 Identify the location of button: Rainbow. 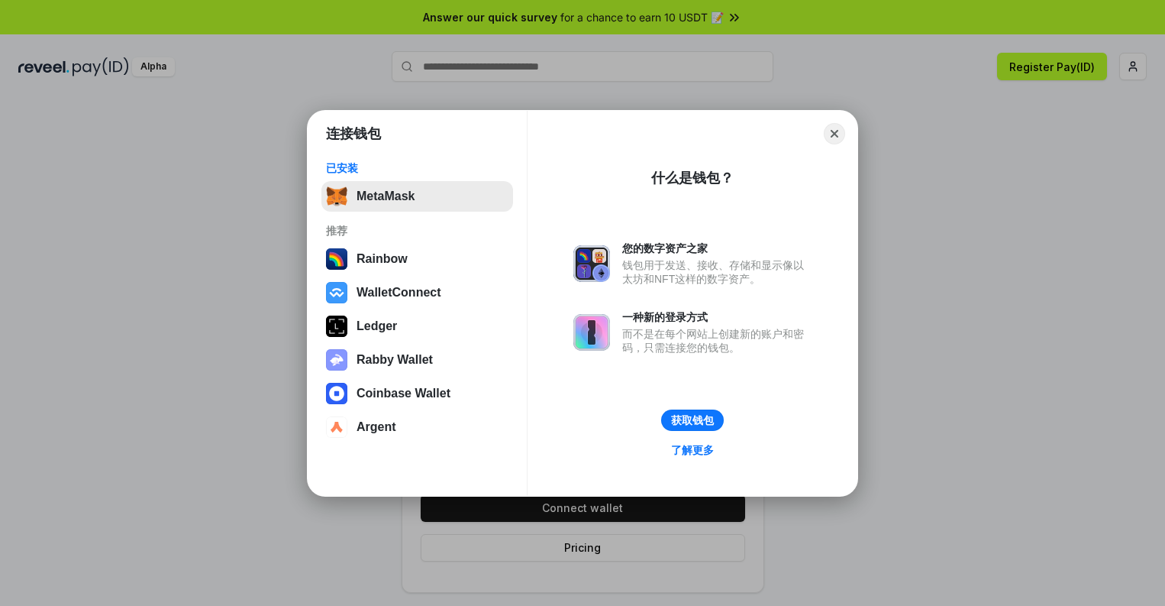
(417, 259).